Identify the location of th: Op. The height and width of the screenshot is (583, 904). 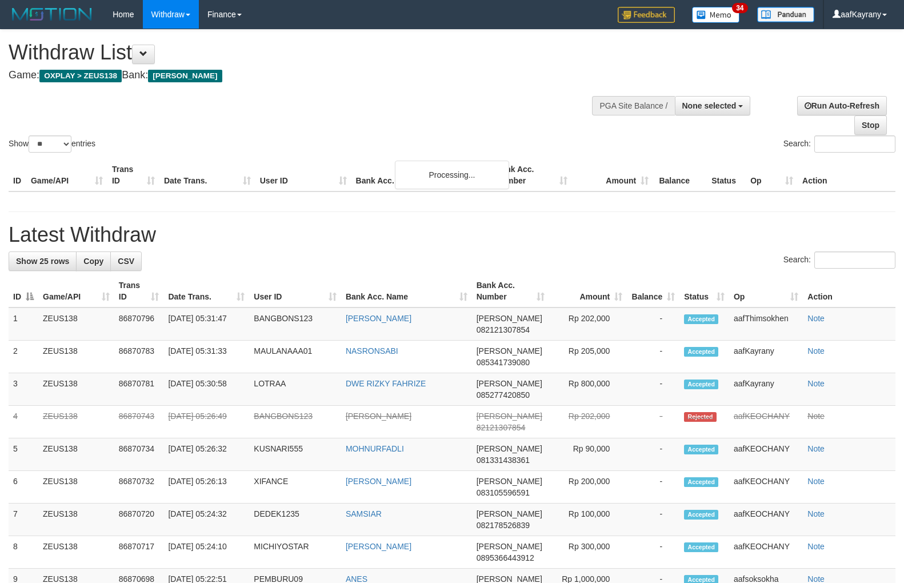
(771, 175).